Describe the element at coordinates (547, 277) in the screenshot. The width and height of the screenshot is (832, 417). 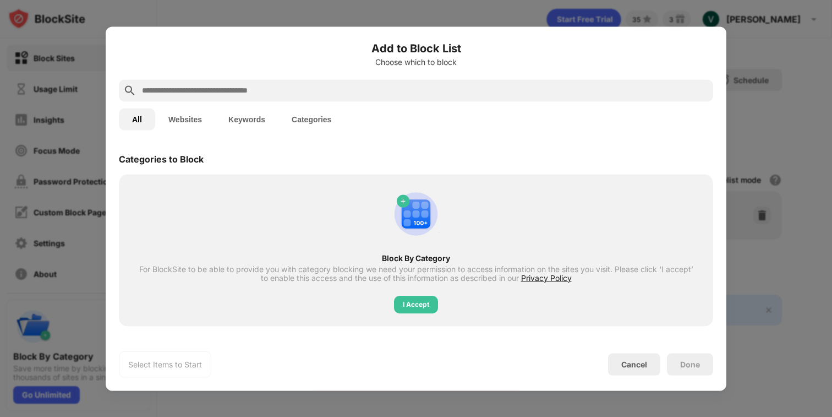
I see `span: Privacy Policy` at that location.